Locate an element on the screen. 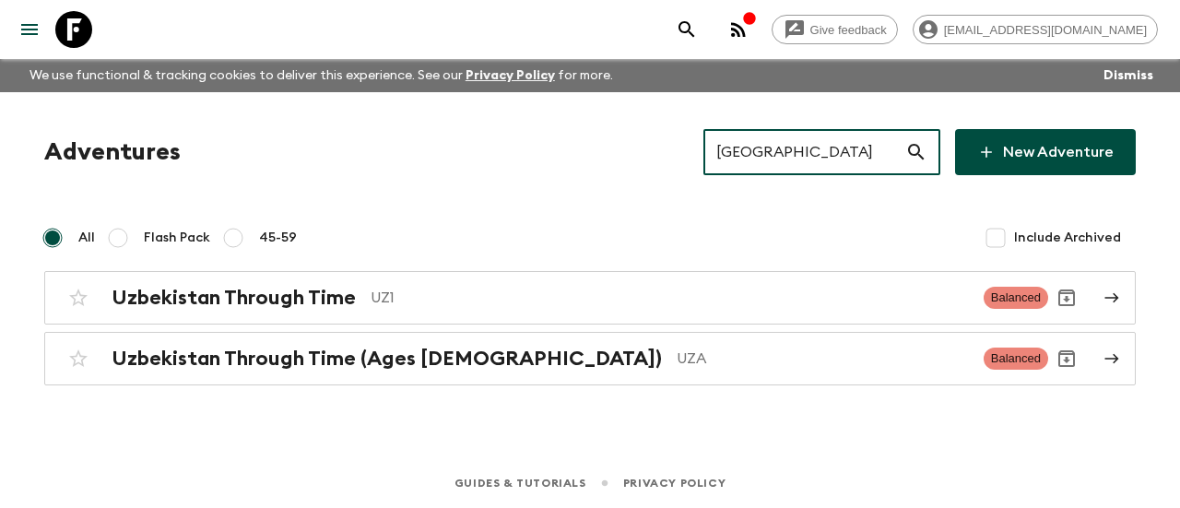  span: Give feedback is located at coordinates (848, 29).